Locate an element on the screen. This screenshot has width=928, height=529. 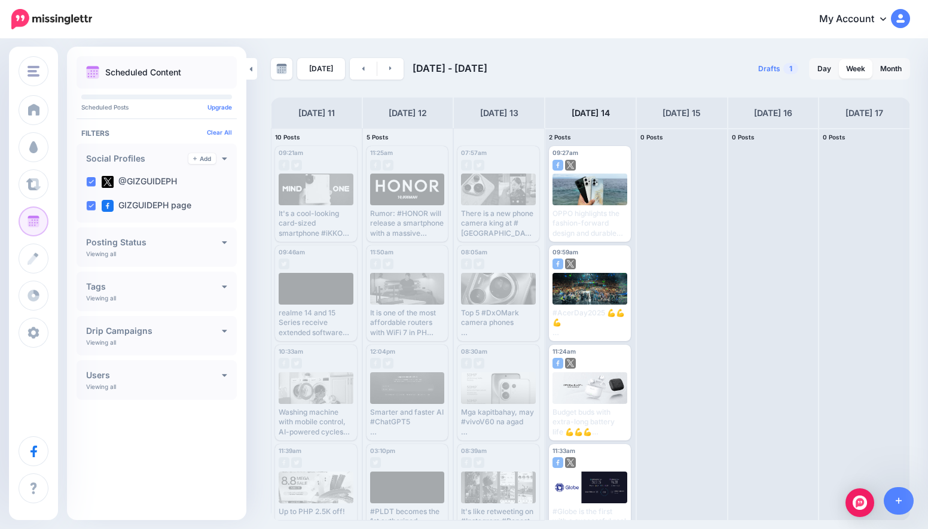
span: 11:24am is located at coordinates (564, 351).